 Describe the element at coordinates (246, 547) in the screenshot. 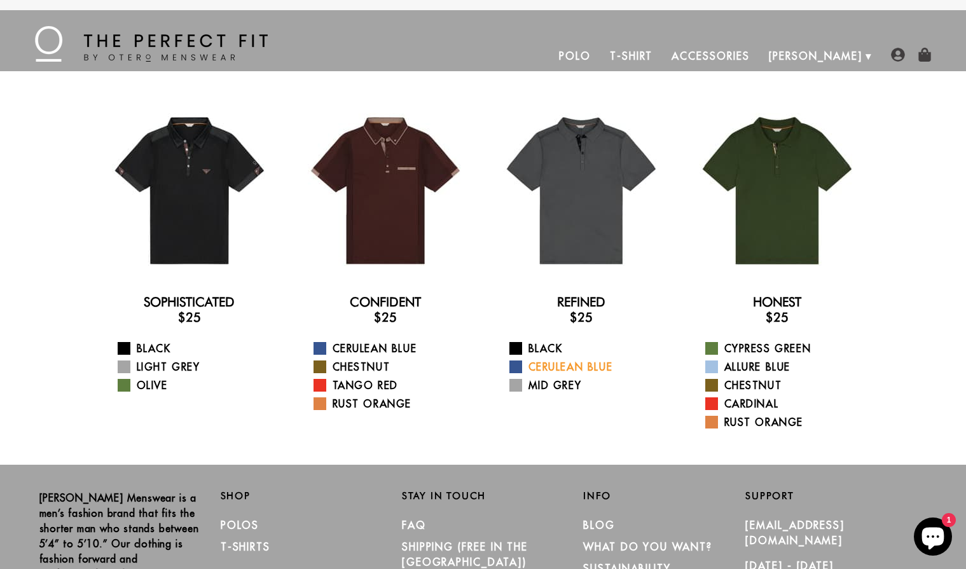

I see `a: T-Shirts` at that location.